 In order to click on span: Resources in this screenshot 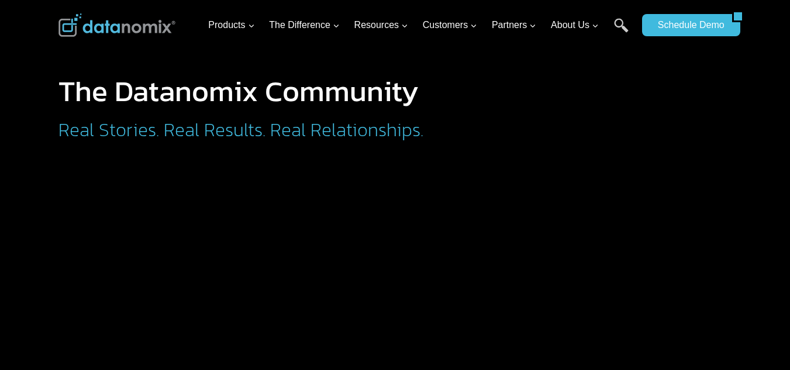, I will do `click(381, 25)`.